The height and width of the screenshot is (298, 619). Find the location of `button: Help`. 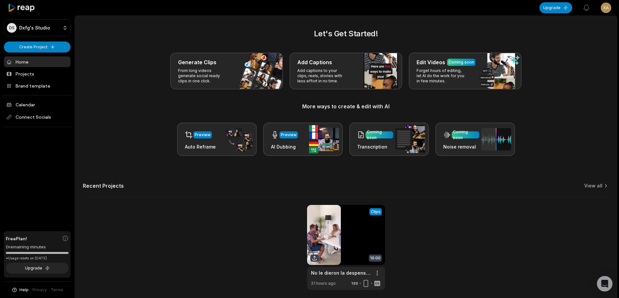

button: Help is located at coordinates (20, 290).